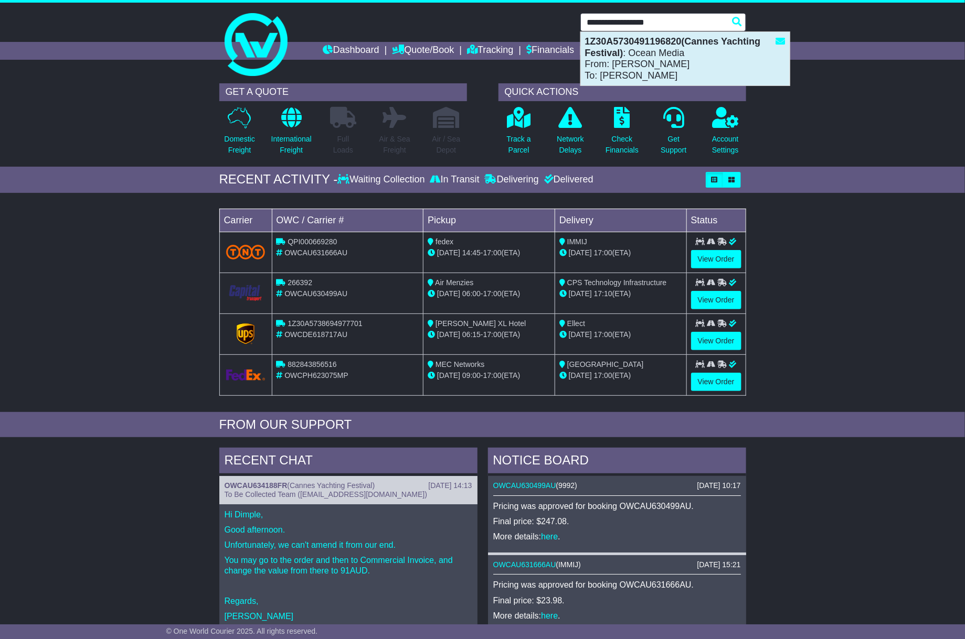 Image resolution: width=965 pixels, height=639 pixels. What do you see at coordinates (279, 179) in the screenshot?
I see `div: RECENT ACTIVITY -` at bounding box center [279, 179].